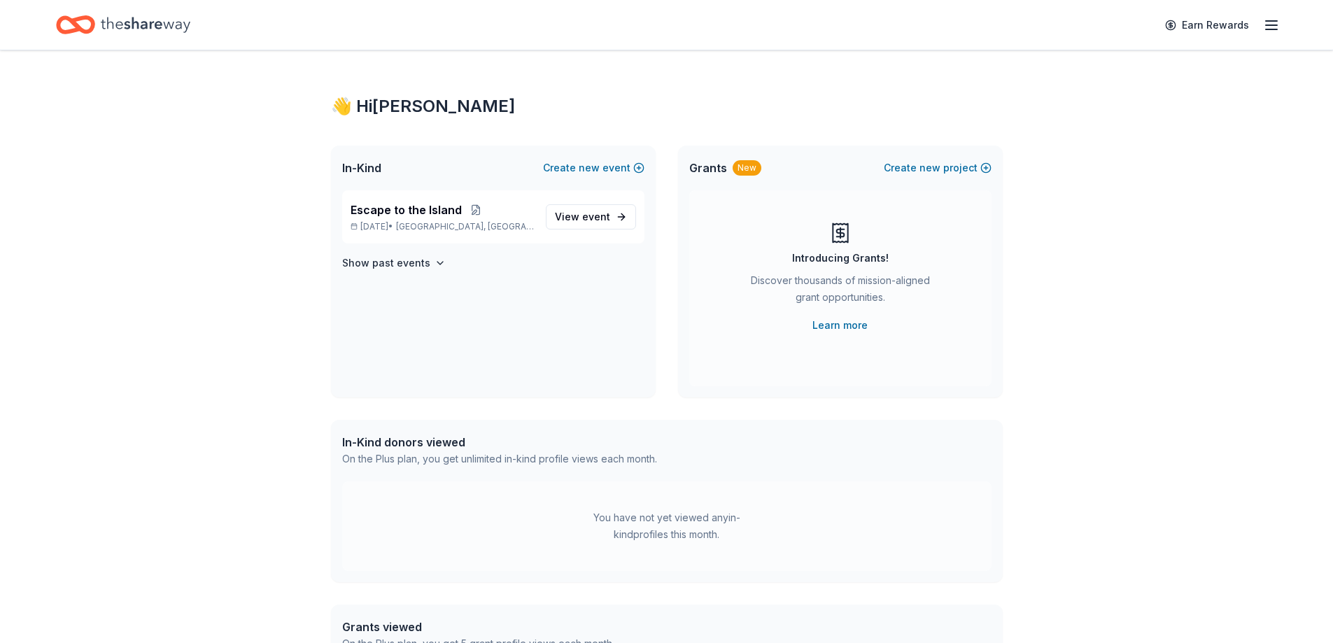 This screenshot has width=1333, height=643. What do you see at coordinates (708, 168) in the screenshot?
I see `span: Grants` at bounding box center [708, 168].